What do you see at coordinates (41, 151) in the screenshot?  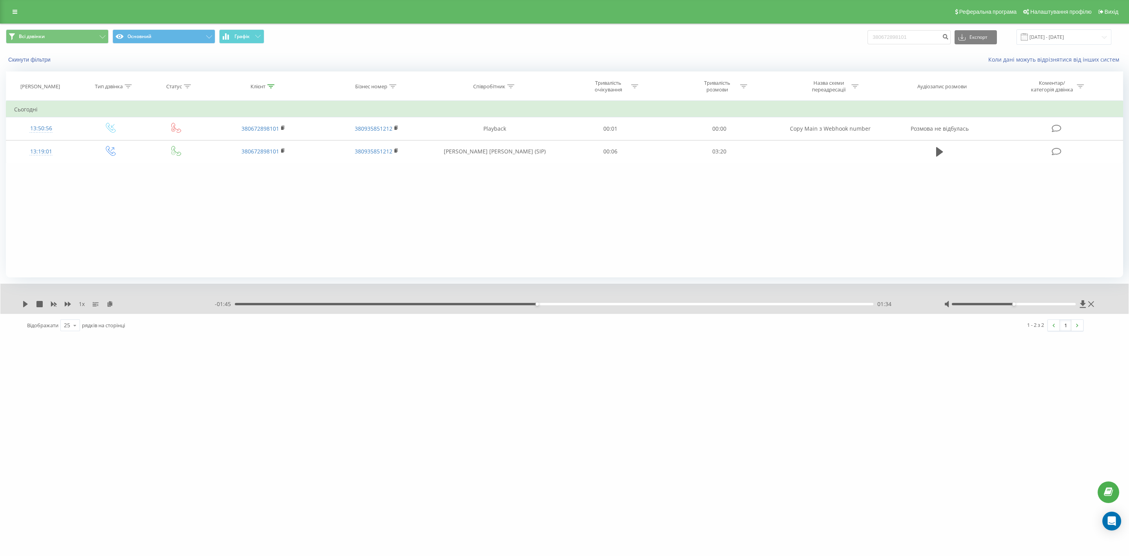 I see `div: 13:19:01` at bounding box center [41, 151].